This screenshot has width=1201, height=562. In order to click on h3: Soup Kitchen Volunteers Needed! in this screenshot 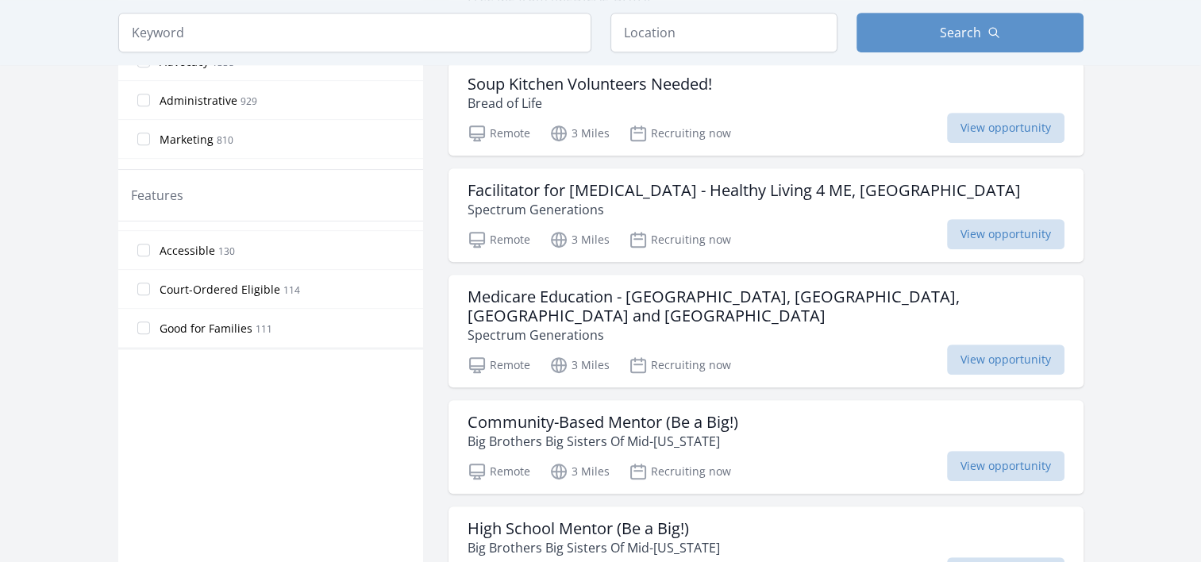, I will do `click(590, 84)`.